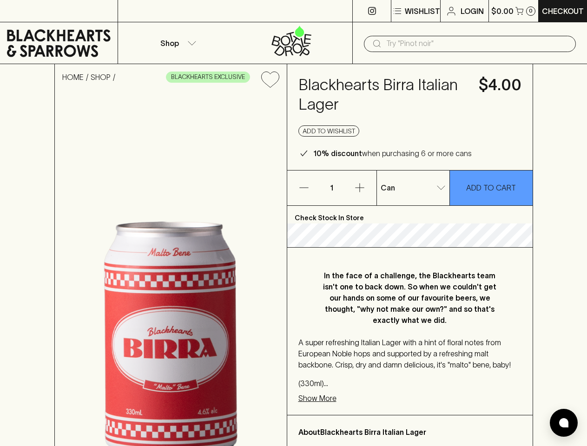 The height and width of the screenshot is (446, 587). I want to click on p: About Blackhearts Birra Italian Lager, so click(410, 432).